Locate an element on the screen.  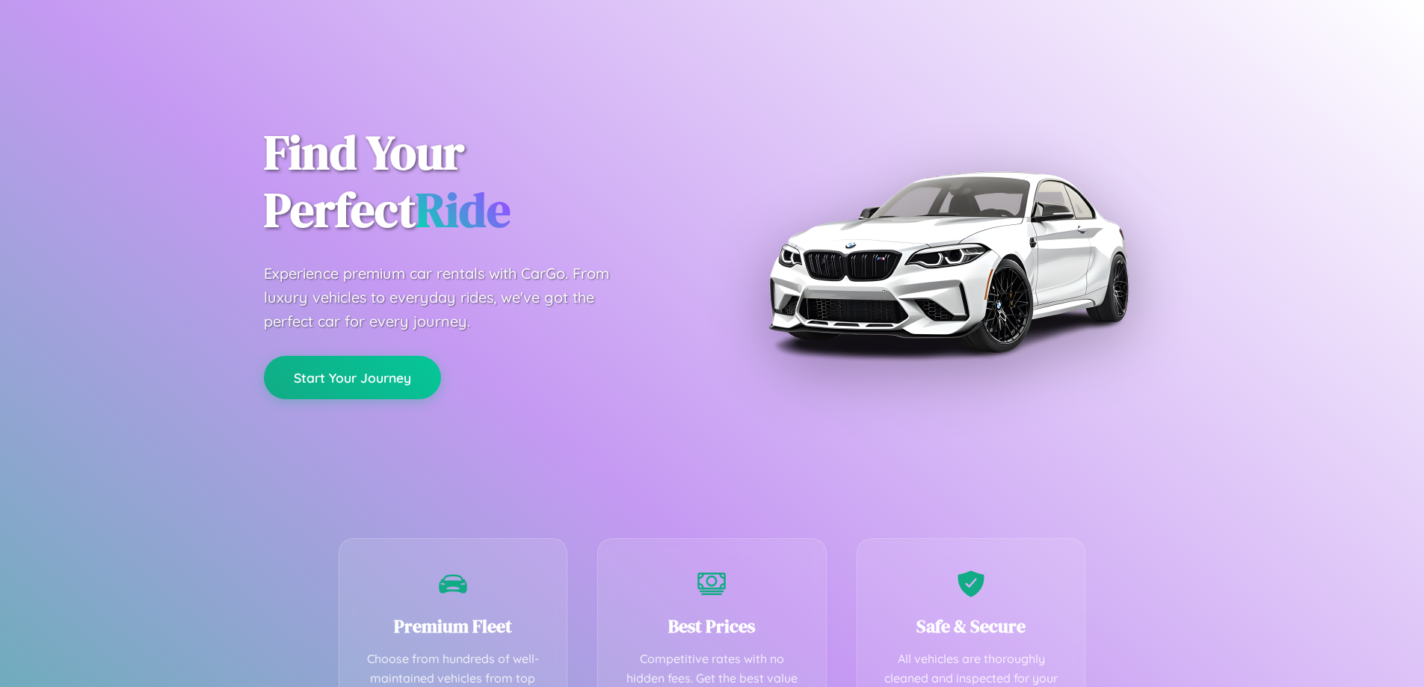
h3: Best Prices is located at coordinates (712, 626).